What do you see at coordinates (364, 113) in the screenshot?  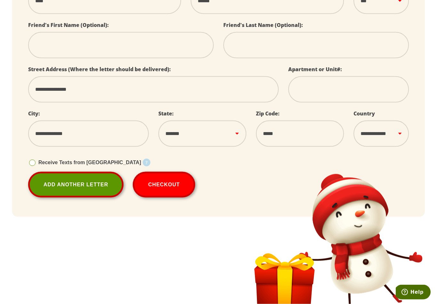 I see `label: Country` at bounding box center [364, 113].